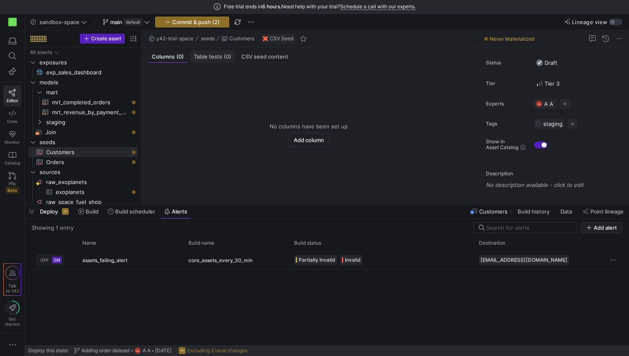 The image size is (629, 356). I want to click on a: mrt_revenue_by_payment_method​​​​​​​​​​, so click(83, 112).